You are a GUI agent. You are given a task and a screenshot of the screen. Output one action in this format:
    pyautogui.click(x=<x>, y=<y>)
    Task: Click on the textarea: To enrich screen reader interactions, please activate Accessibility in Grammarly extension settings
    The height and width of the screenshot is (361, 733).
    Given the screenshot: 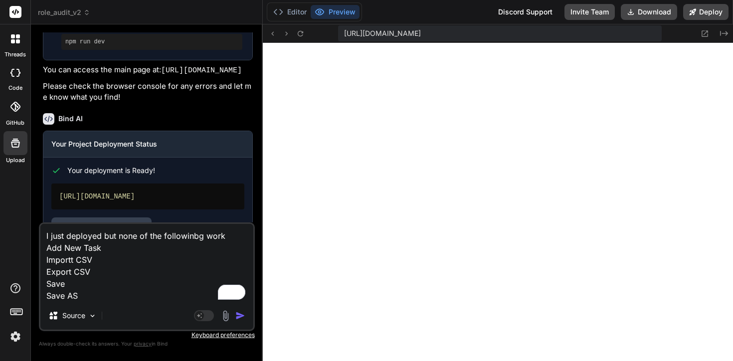 What is the action you would take?
    pyautogui.click(x=147, y=263)
    